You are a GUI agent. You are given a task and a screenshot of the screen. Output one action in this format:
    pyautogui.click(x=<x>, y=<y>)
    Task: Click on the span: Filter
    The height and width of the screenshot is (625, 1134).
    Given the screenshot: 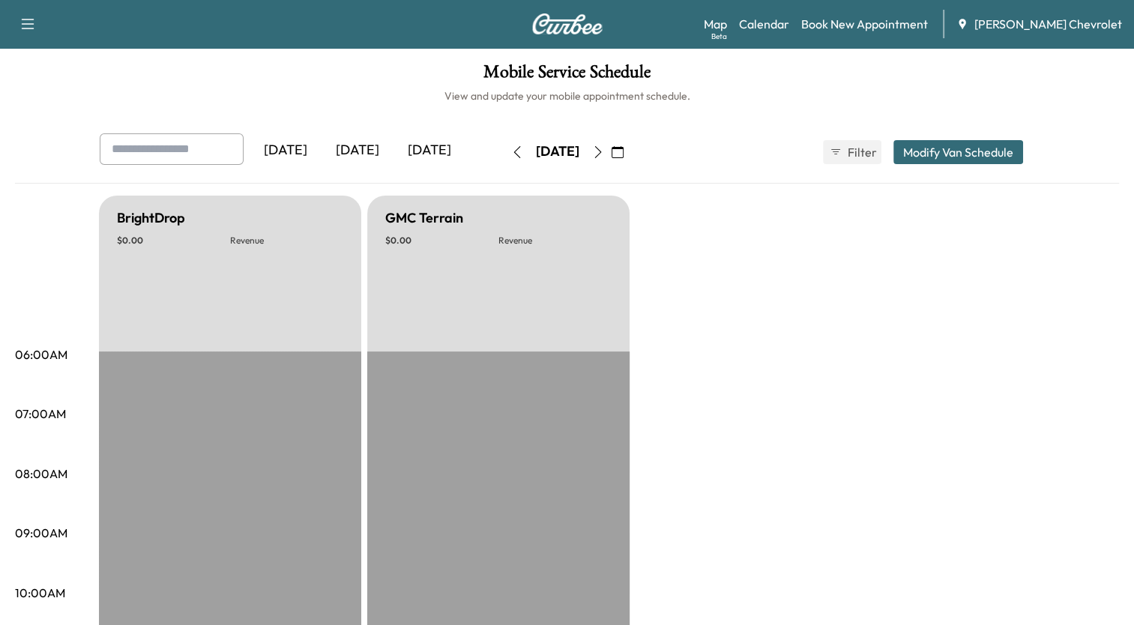 What is the action you would take?
    pyautogui.click(x=861, y=152)
    